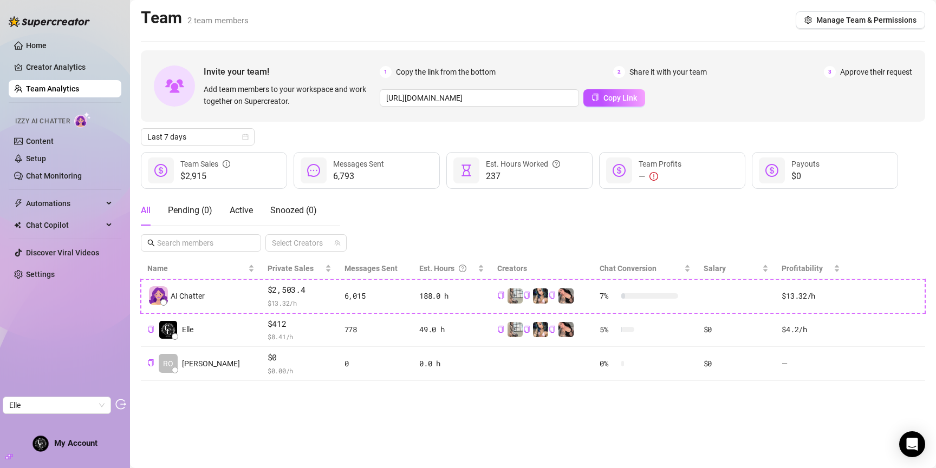 This screenshot has width=936, height=468. Describe the element at coordinates (808, 20) in the screenshot. I see `span: setting` at that location.